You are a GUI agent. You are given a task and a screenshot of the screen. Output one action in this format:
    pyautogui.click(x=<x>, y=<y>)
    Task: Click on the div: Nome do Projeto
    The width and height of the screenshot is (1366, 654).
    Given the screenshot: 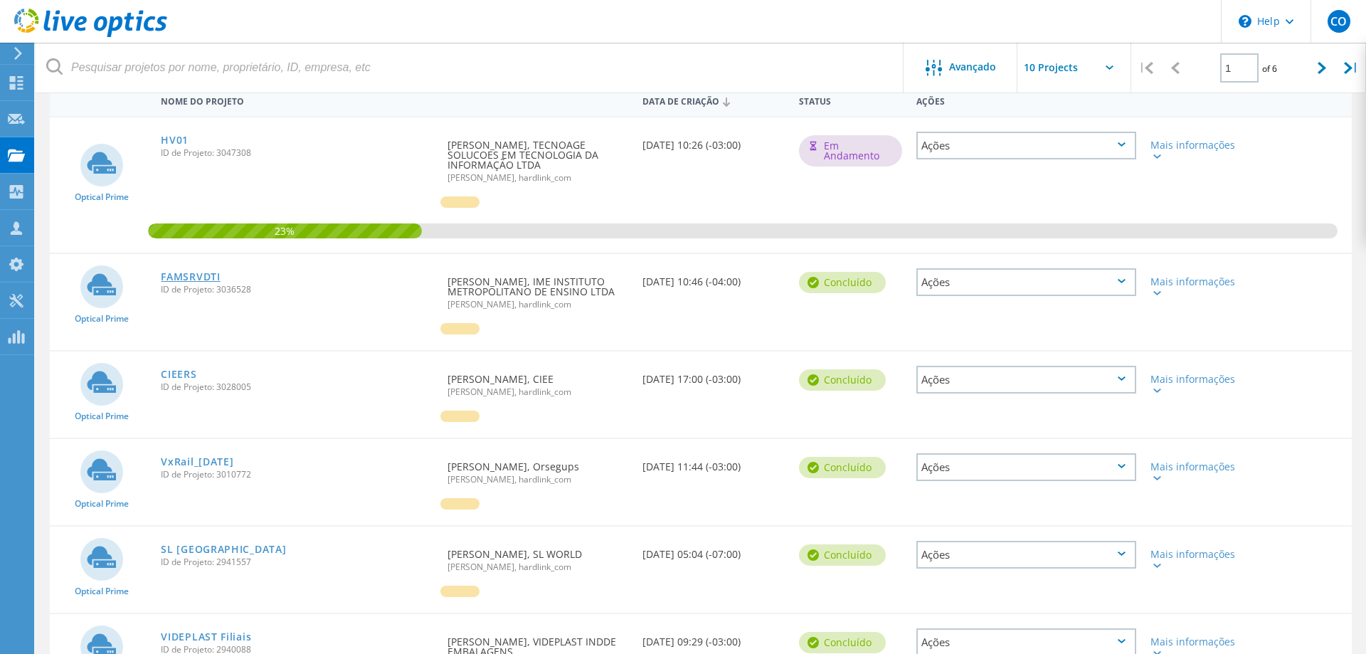 What is the action you would take?
    pyautogui.click(x=297, y=100)
    